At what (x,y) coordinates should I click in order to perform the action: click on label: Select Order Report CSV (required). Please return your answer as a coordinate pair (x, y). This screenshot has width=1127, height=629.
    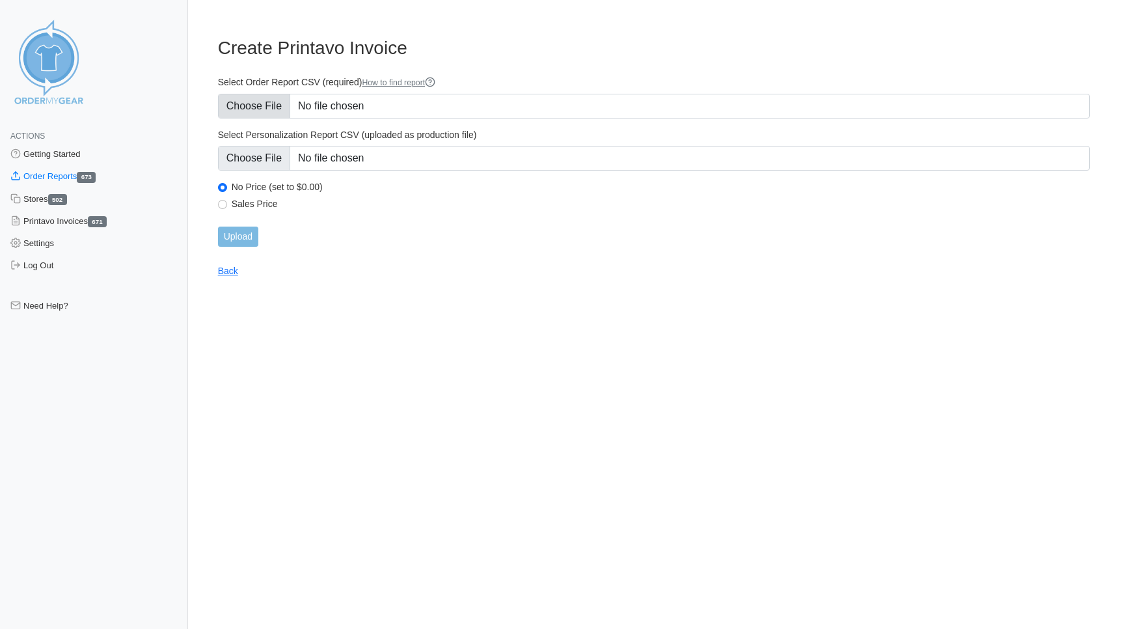
    Looking at the image, I should click on (654, 82).